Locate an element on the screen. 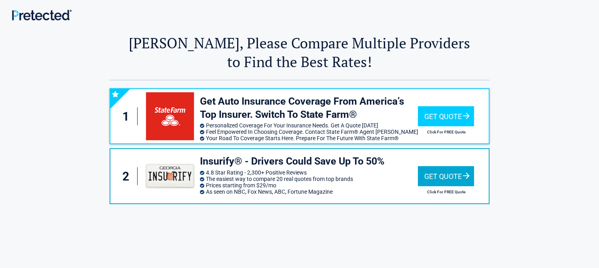  h3: Get Auto Insurance Coverage From America’s Top Insurer. Switch To State Farm® is located at coordinates (309, 108).